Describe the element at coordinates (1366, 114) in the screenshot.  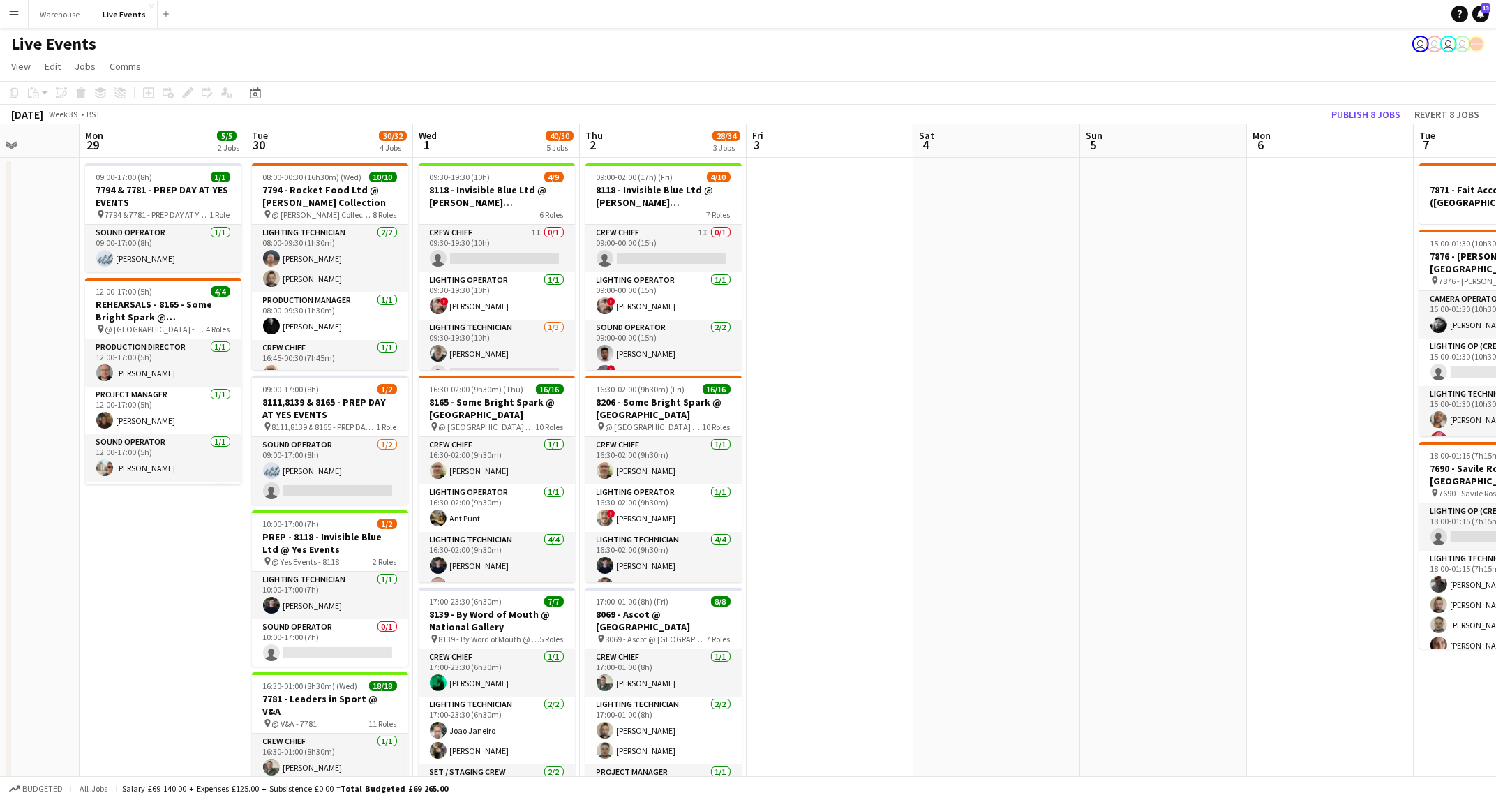
I see `button: Publish 8 jobs` at that location.